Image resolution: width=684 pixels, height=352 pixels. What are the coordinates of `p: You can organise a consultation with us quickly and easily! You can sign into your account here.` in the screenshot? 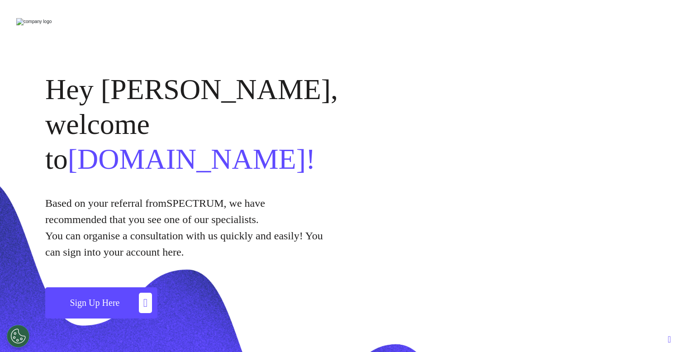 It's located at (185, 244).